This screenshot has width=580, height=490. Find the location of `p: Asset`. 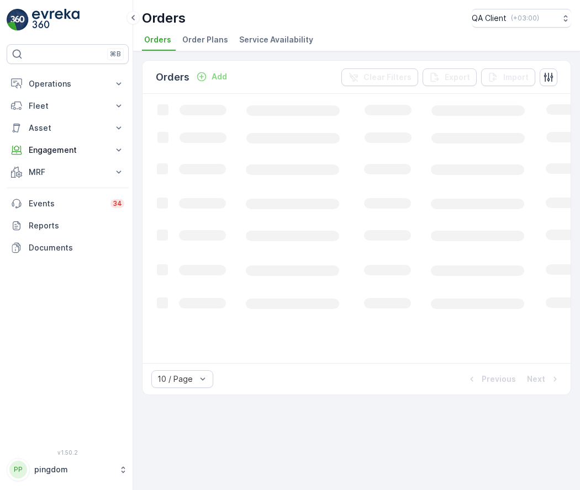

p: Asset is located at coordinates (67, 128).